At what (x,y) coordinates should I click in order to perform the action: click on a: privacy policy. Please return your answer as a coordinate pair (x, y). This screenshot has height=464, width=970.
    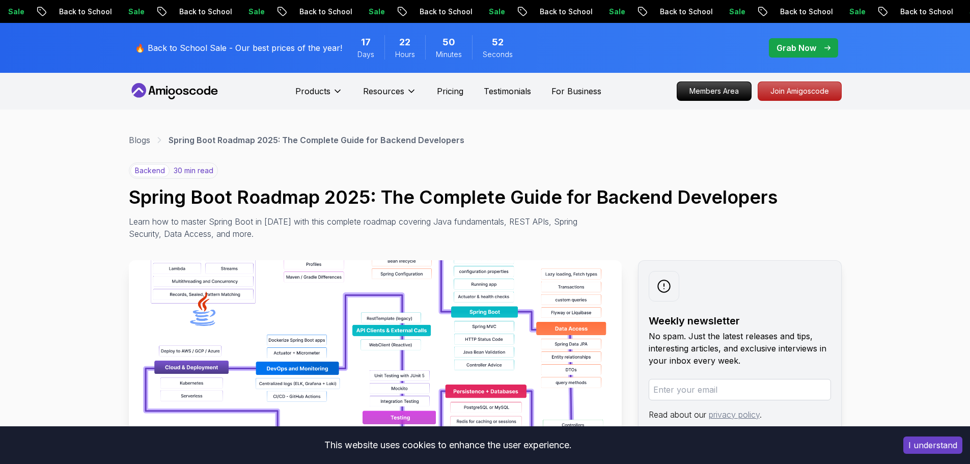
    Looking at the image, I should click on (734, 415).